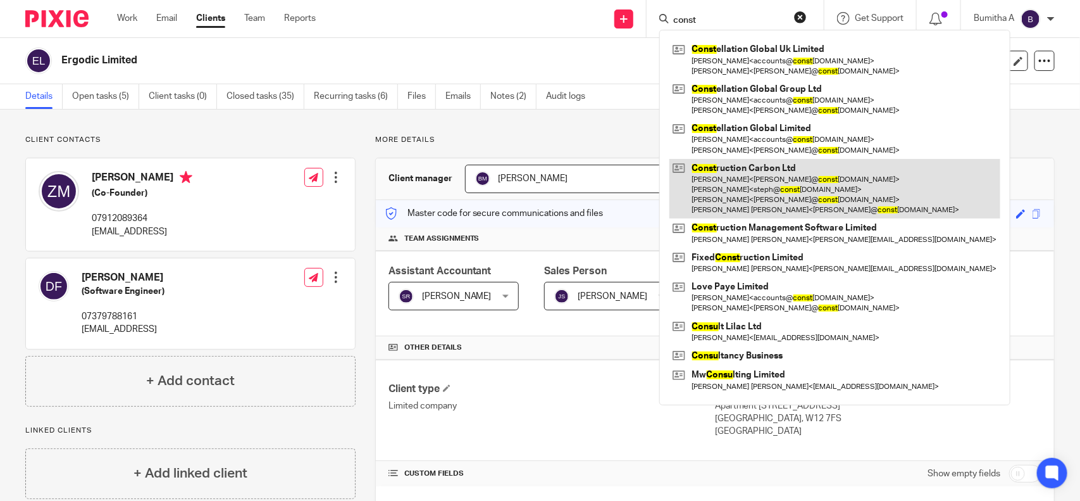 The height and width of the screenshot is (501, 1080). I want to click on button: Clear, so click(800, 17).